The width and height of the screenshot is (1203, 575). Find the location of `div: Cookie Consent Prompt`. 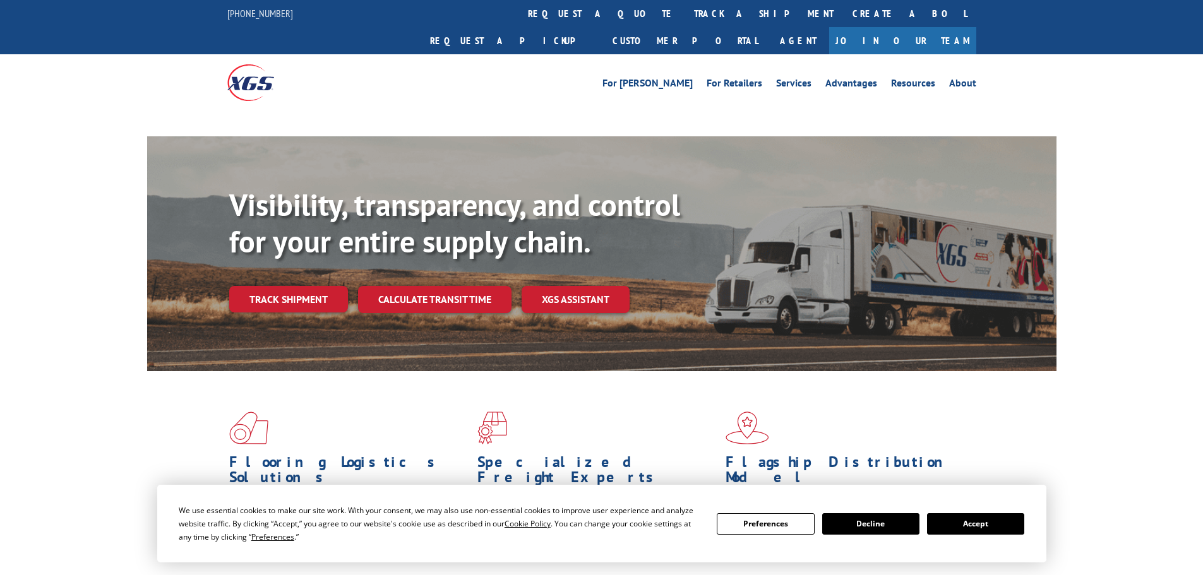

div: Cookie Consent Prompt is located at coordinates (602, 524).